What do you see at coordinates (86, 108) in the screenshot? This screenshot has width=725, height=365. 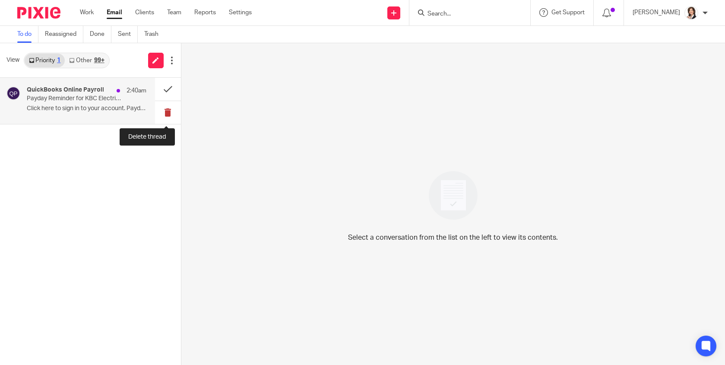 I see `p: Click here to sign in to your account. Payday...` at bounding box center [86, 108].